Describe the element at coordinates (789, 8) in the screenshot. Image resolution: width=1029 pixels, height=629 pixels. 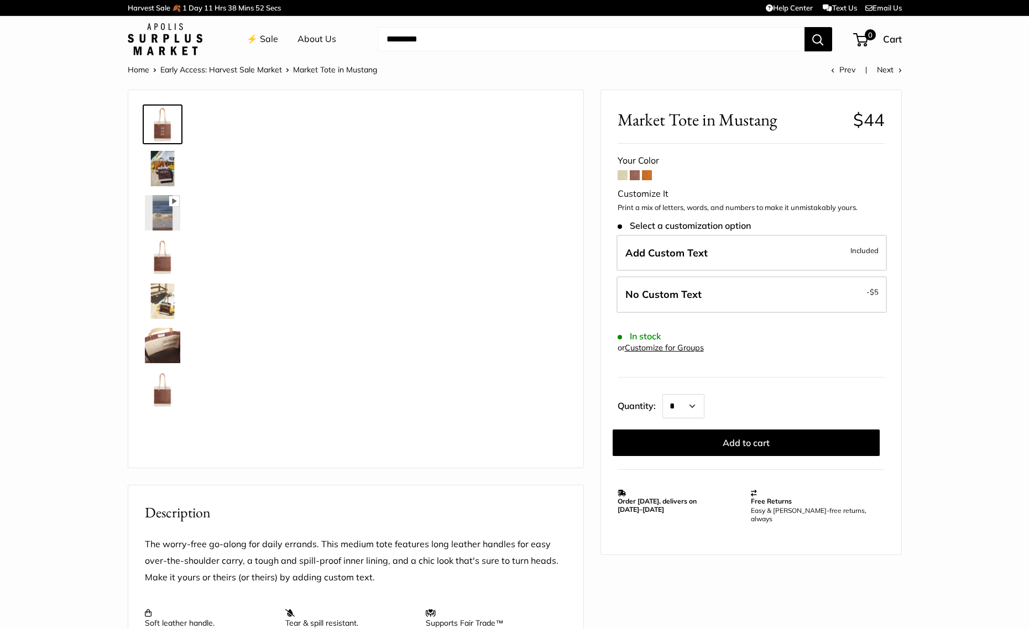
I see `a: Help Center` at that location.